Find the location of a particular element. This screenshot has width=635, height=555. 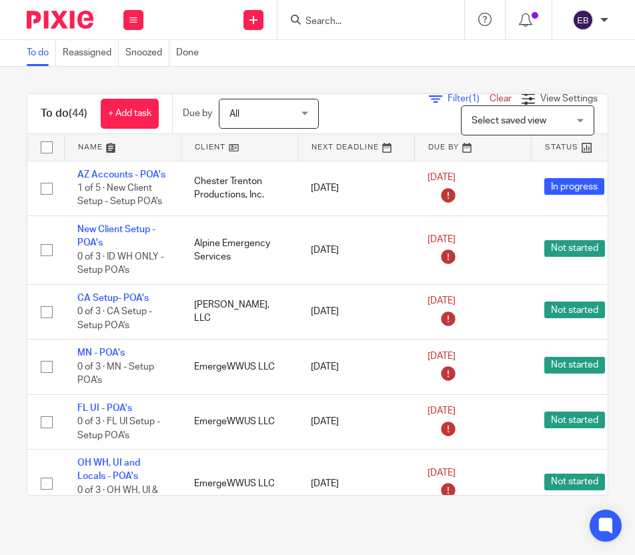

a: Clear is located at coordinates (501, 99).